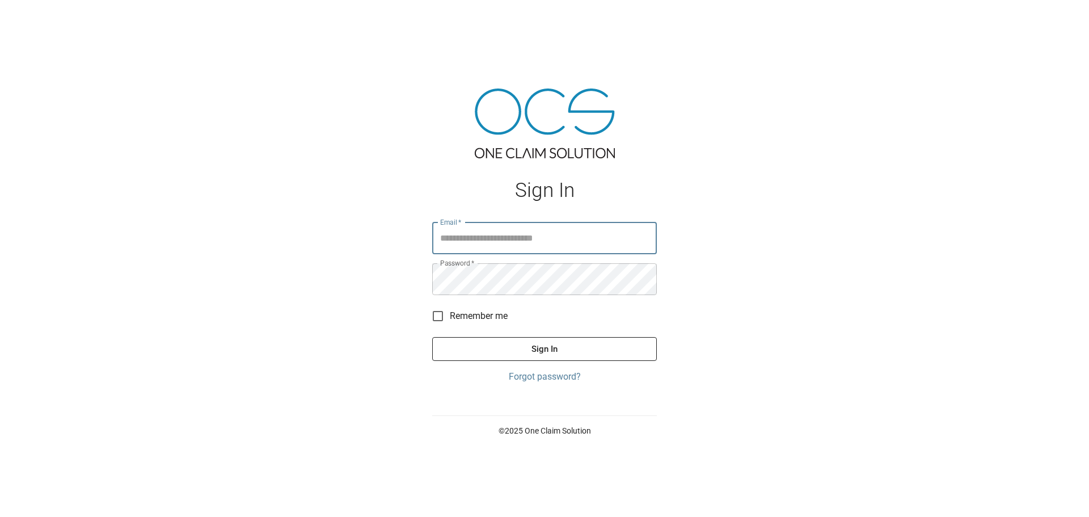  What do you see at coordinates (479, 316) in the screenshot?
I see `span: Remember me` at bounding box center [479, 316].